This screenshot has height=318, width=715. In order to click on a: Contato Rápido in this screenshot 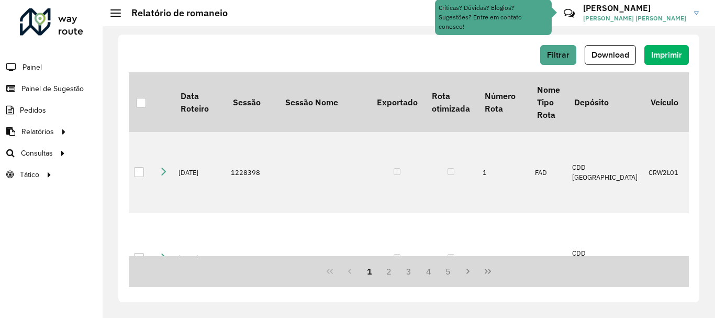, I will do `click(569, 13)`.